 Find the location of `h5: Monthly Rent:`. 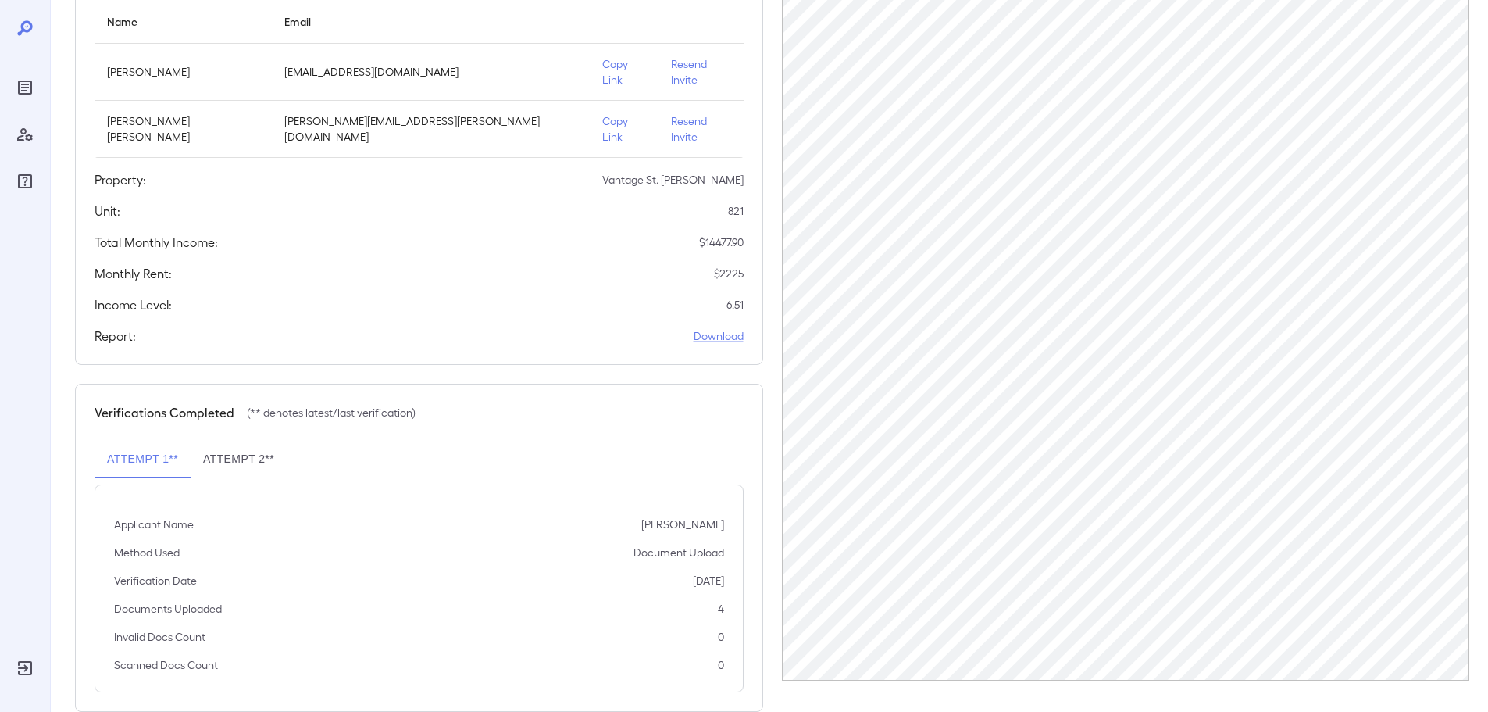

h5: Monthly Rent: is located at coordinates (133, 273).